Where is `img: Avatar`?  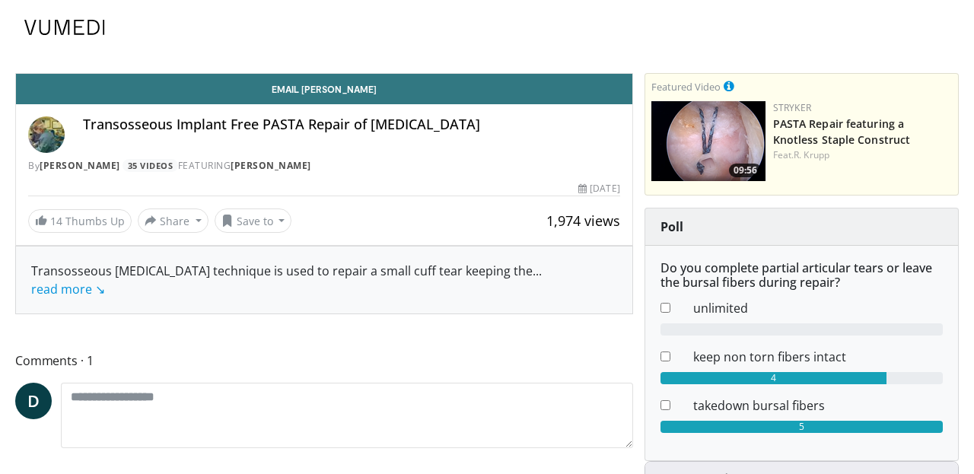
img: Avatar is located at coordinates (46, 135).